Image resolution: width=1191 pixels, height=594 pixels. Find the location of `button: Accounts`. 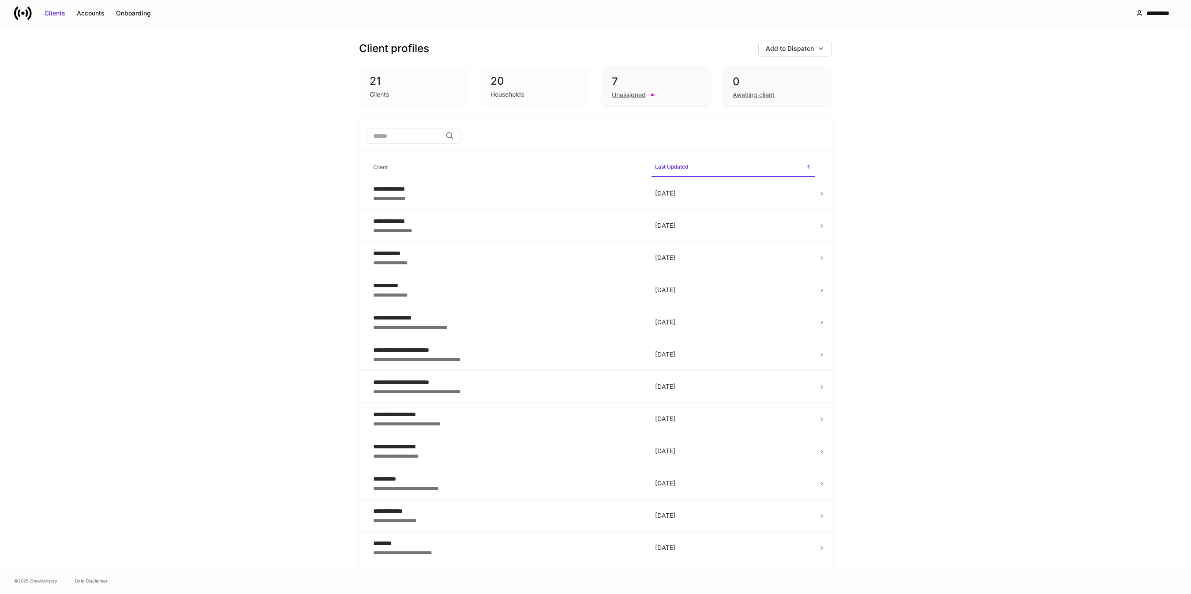

button: Accounts is located at coordinates (90, 13).